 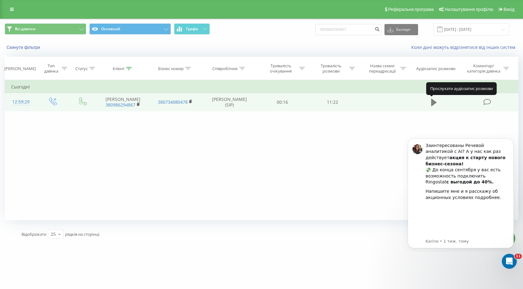 What do you see at coordinates (382, 68) in the screenshot?
I see `div: Назва схеми переадресації` at bounding box center [382, 68].